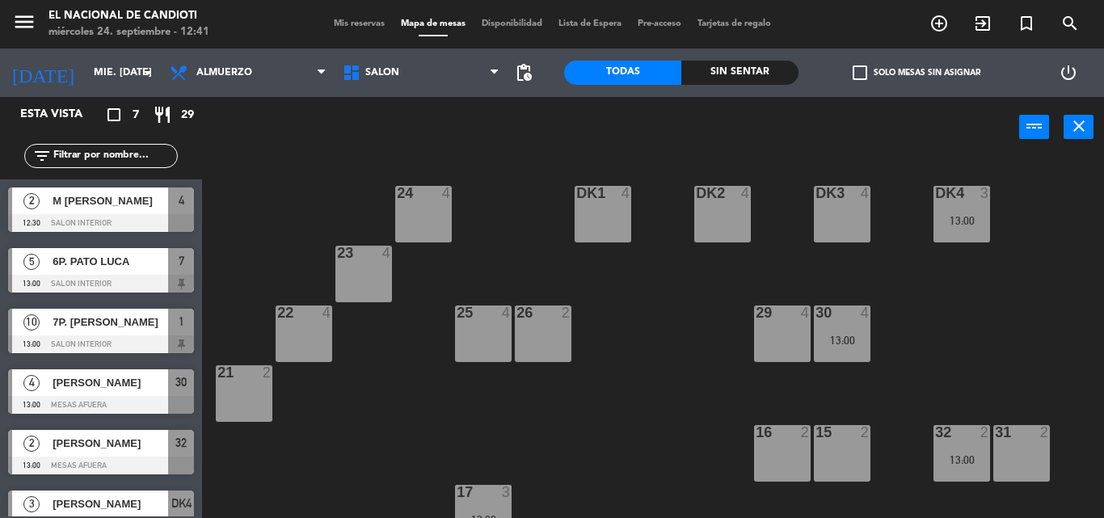 This screenshot has width=1104, height=518. What do you see at coordinates (1070, 23) in the screenshot?
I see `i: search` at bounding box center [1070, 23].